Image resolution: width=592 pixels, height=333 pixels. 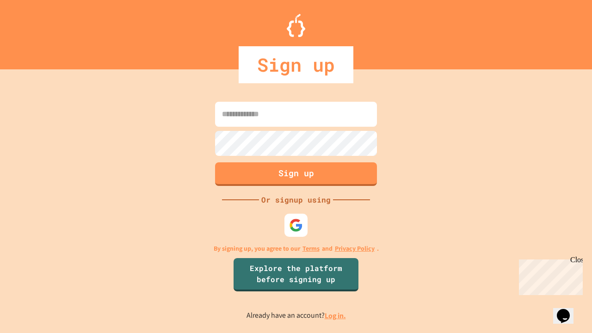 What do you see at coordinates (296, 174) in the screenshot?
I see `button: Sign up` at bounding box center [296, 174].